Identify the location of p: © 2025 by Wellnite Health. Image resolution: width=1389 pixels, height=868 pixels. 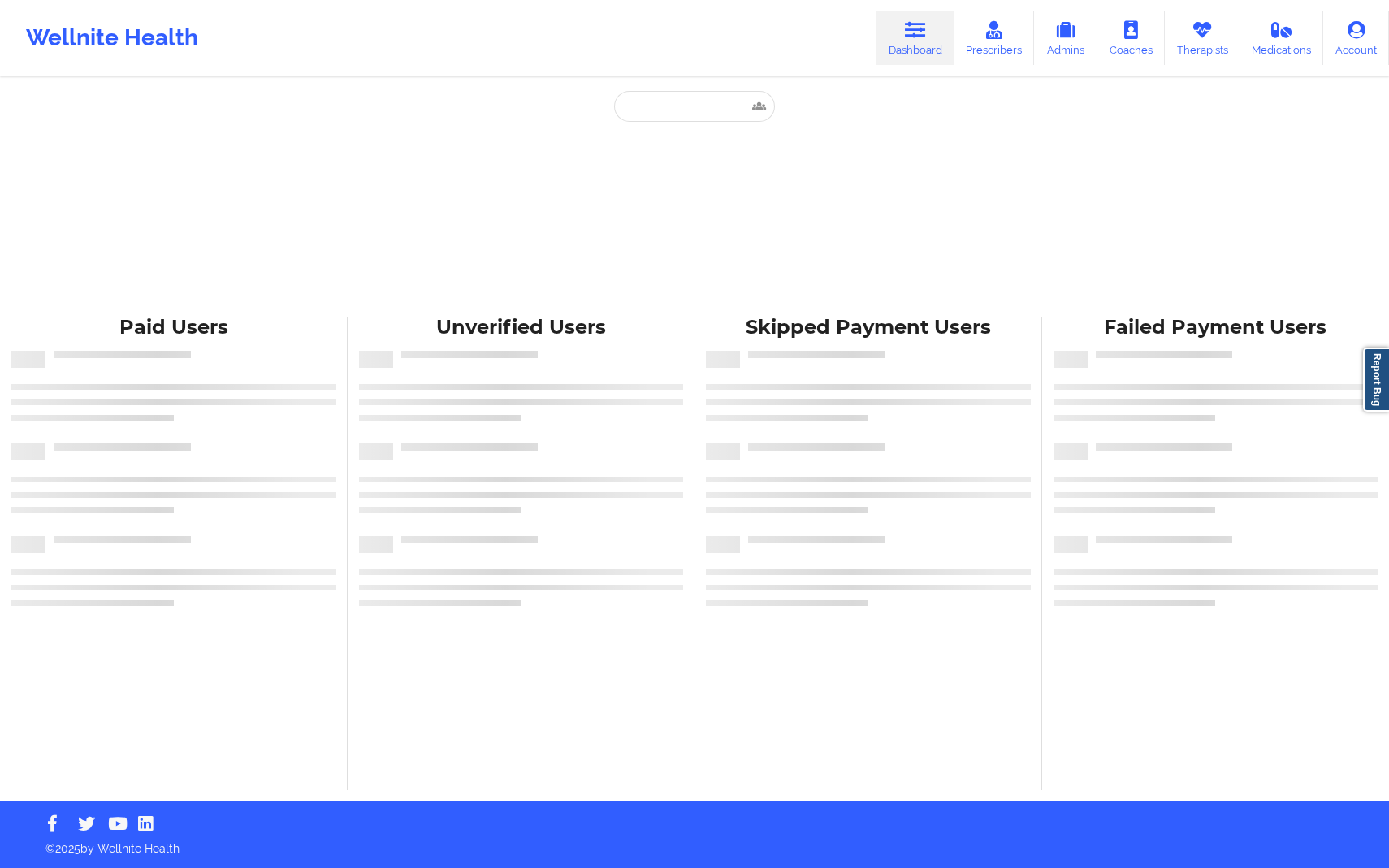
(694, 843).